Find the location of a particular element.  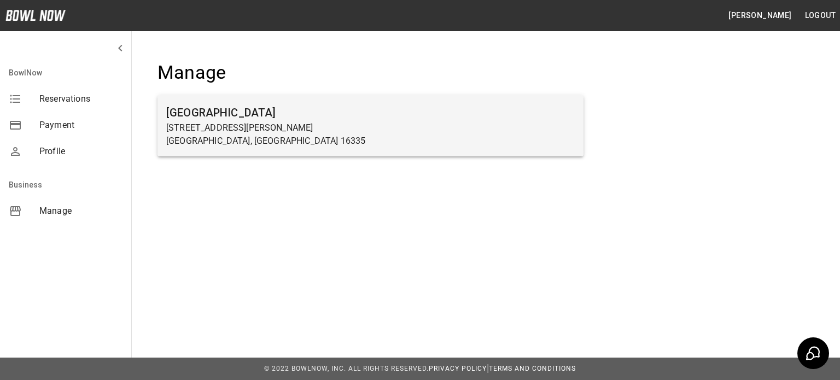

a: Privacy Policy is located at coordinates (458, 368).